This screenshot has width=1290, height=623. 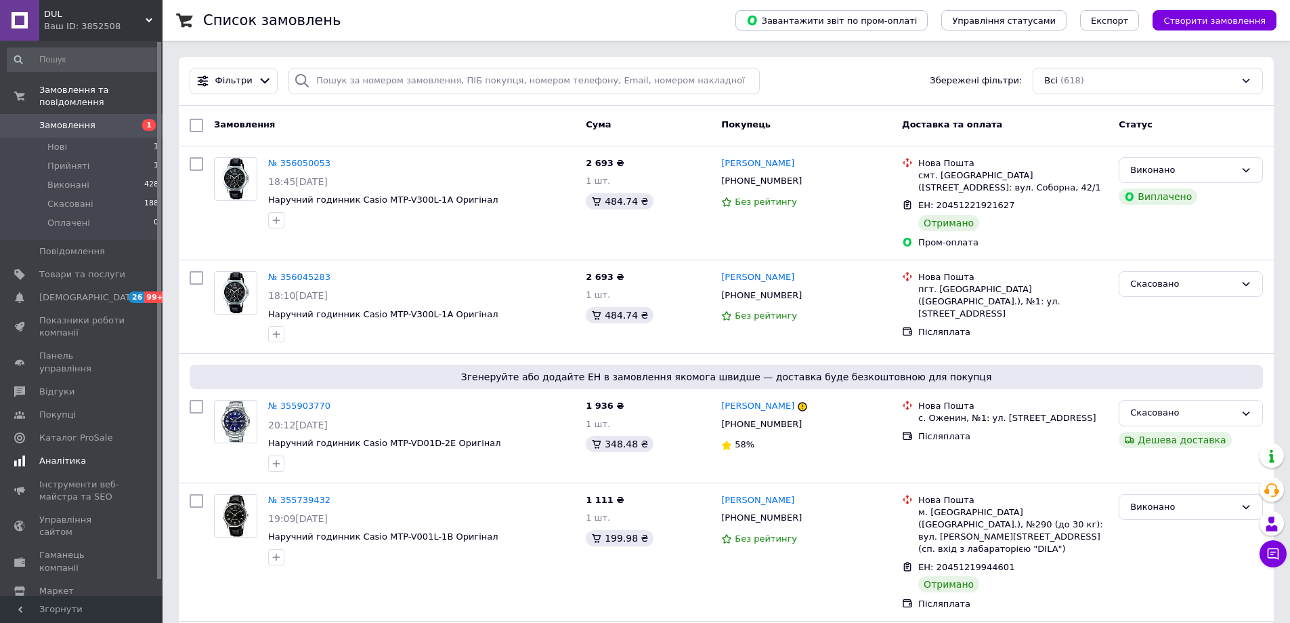 I want to click on input: Пошук, so click(x=83, y=60).